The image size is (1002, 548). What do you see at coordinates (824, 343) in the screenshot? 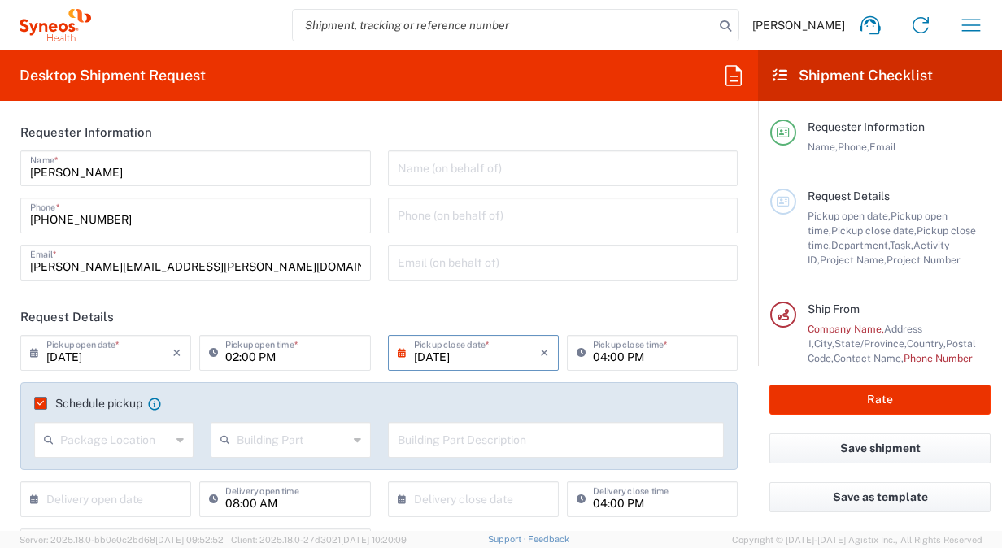
I see `span: City,` at bounding box center [824, 343].